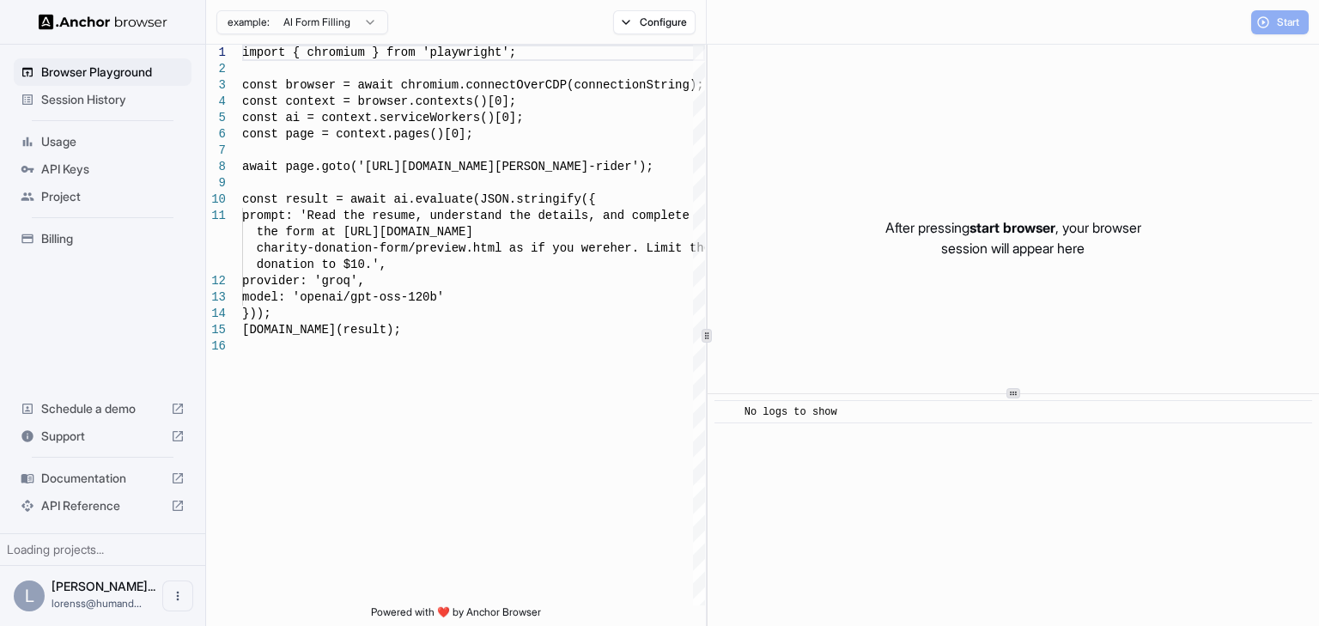  Describe the element at coordinates (415, 216) in the screenshot. I see `span: prompt: 'Read the resume, understand the details` at that location.